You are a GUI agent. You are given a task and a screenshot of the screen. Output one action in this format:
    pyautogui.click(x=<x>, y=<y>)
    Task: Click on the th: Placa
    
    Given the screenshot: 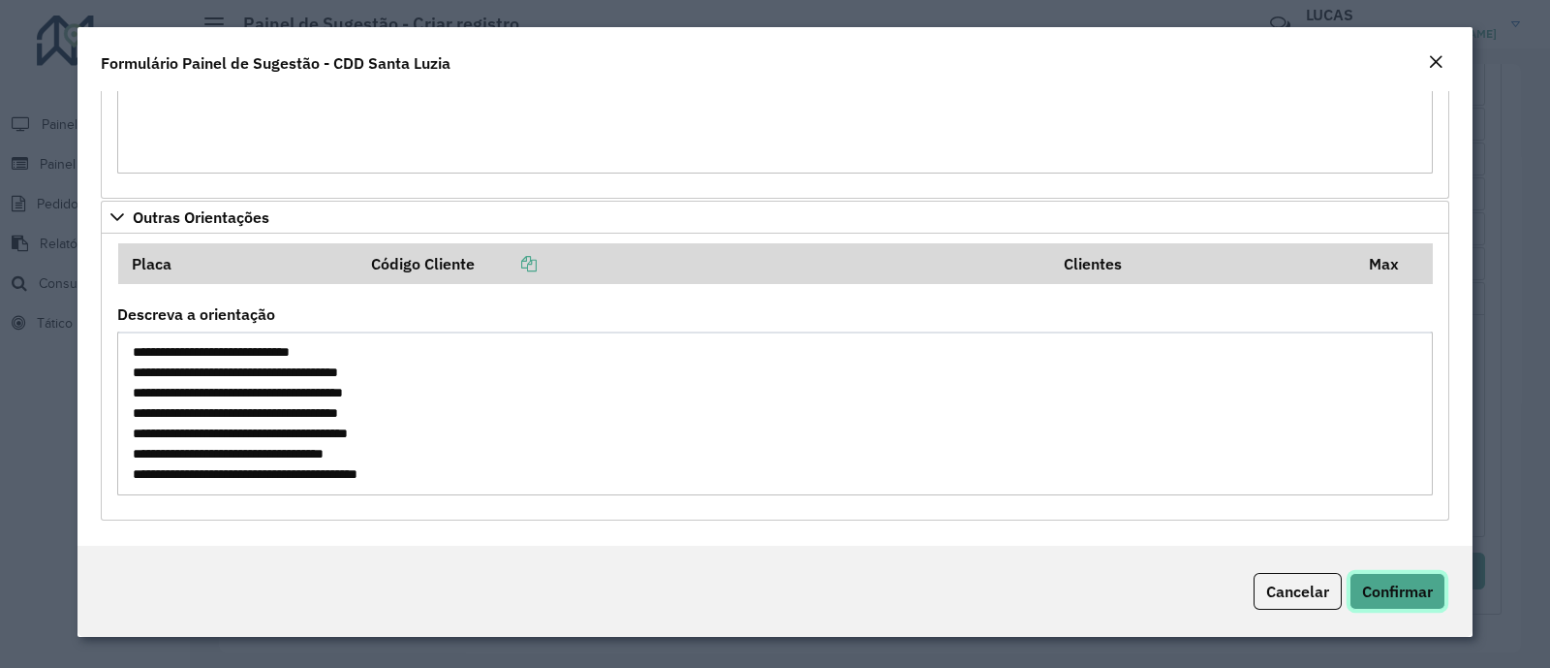 What is the action you would take?
    pyautogui.click(x=238, y=264)
    